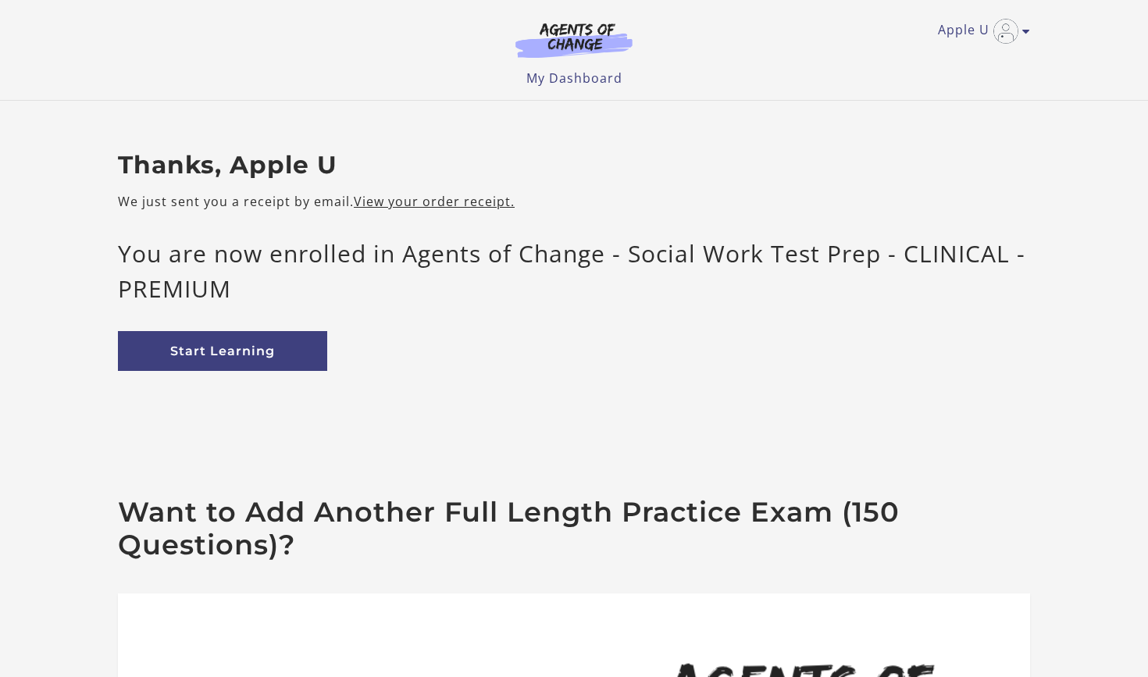  What do you see at coordinates (980, 31) in the screenshot?
I see `a: Toggle menu` at bounding box center [980, 31].